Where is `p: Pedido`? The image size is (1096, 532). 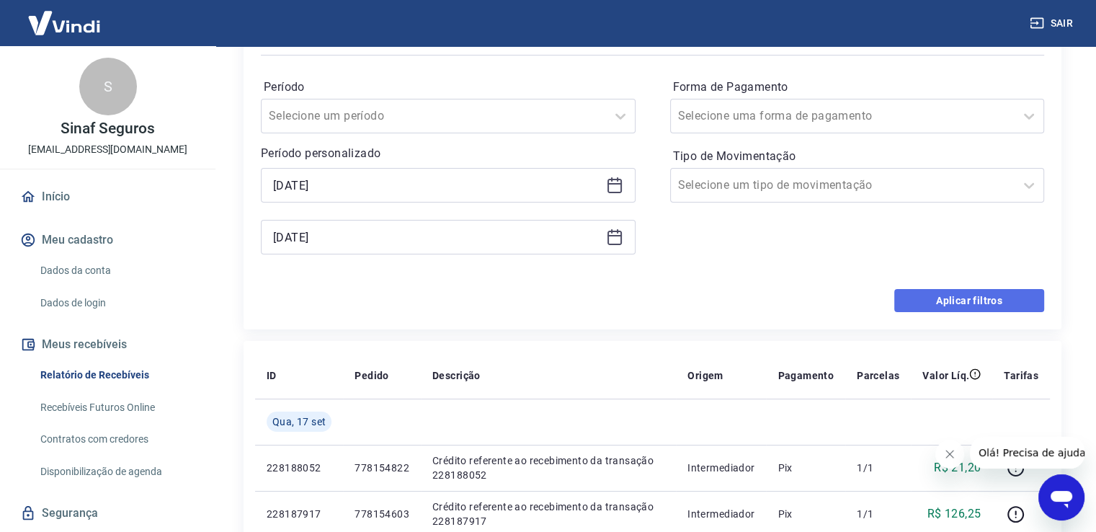 p: Pedido is located at coordinates (371, 376).